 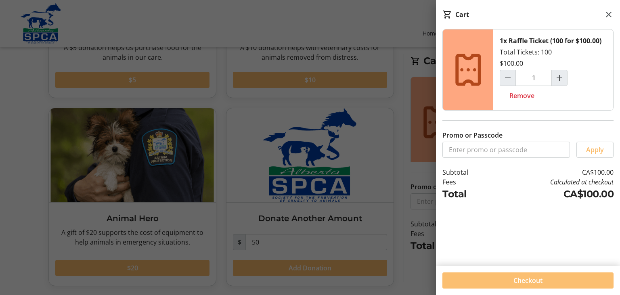 What do you see at coordinates (560, 78) in the screenshot?
I see `button: Increment by one` at bounding box center [560, 78].